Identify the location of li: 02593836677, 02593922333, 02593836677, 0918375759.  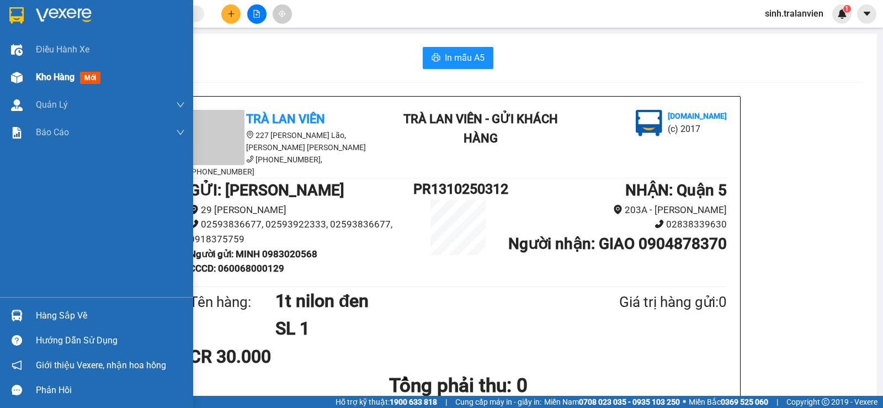
(301, 231).